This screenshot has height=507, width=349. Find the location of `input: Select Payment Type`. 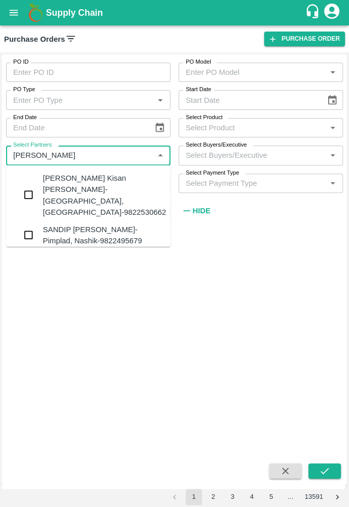

input: Select Payment Type is located at coordinates (246, 183).